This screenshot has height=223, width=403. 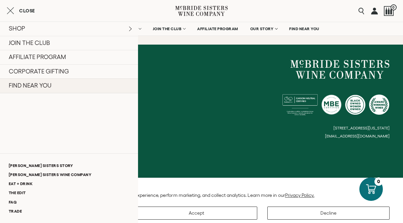 I want to click on a: McBride Sisters Wine Company, so click(x=340, y=69).